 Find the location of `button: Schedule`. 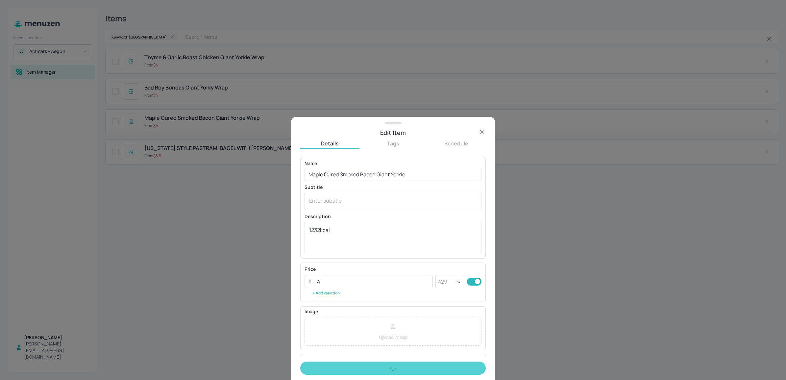

button: Schedule is located at coordinates (456, 143).